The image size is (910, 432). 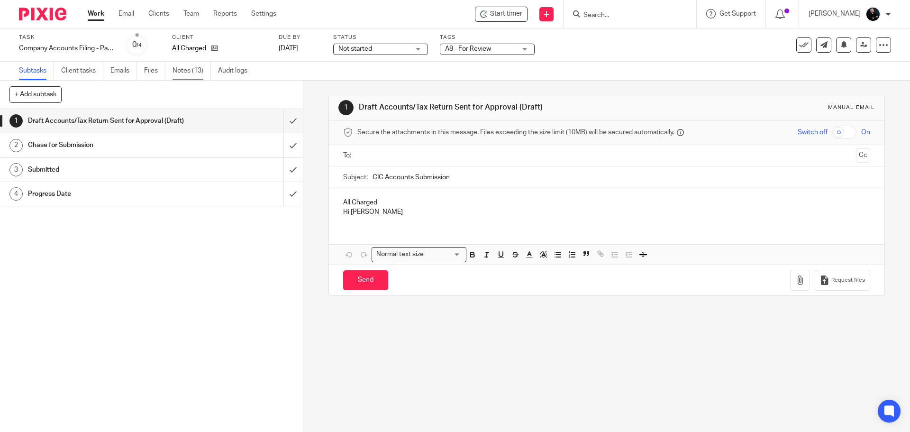 I want to click on div: Search for option, so click(x=419, y=254).